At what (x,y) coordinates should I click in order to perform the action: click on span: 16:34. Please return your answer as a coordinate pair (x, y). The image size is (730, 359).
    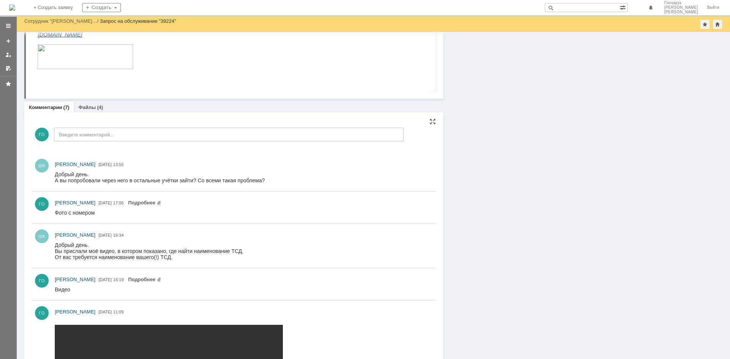
    Looking at the image, I should click on (119, 235).